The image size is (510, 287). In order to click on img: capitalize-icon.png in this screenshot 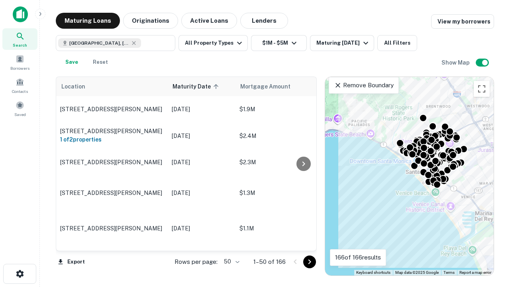, I will do `click(20, 14)`.